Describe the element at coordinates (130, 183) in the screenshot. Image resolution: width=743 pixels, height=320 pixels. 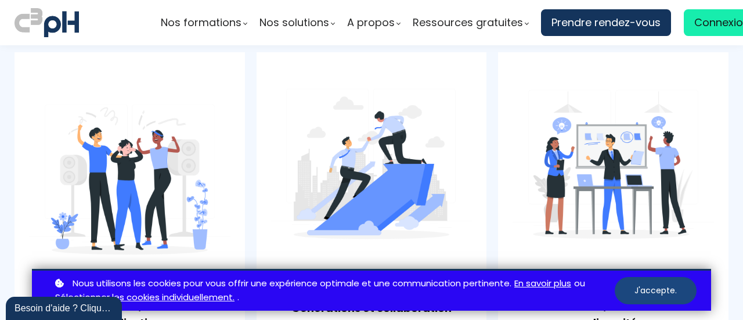
I see `img: 0fa4b91a21e9b13644d902463eab3498.png` at that location.